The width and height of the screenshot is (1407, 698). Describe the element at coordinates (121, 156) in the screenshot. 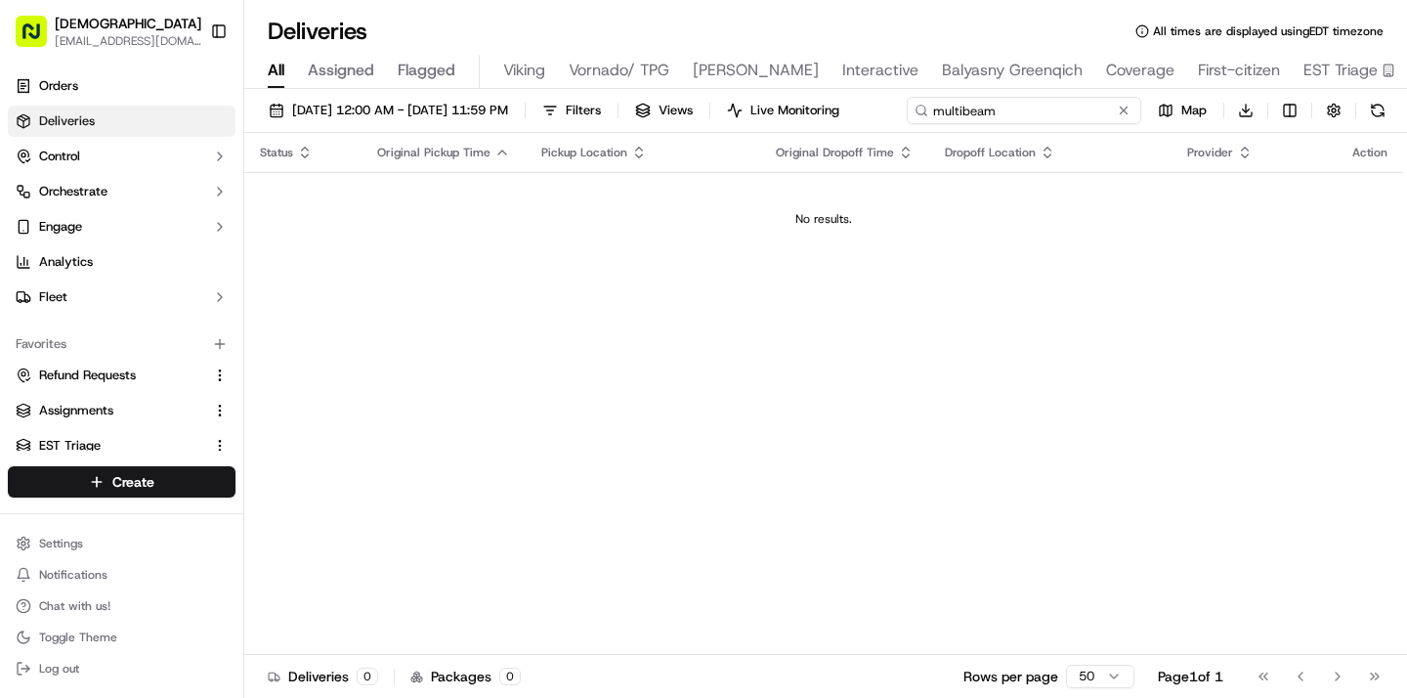

I see `button: Control` at that location.